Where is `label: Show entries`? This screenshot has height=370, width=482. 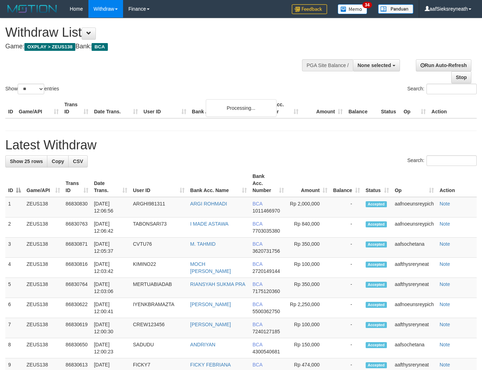
label: Show entries is located at coordinates (32, 89).